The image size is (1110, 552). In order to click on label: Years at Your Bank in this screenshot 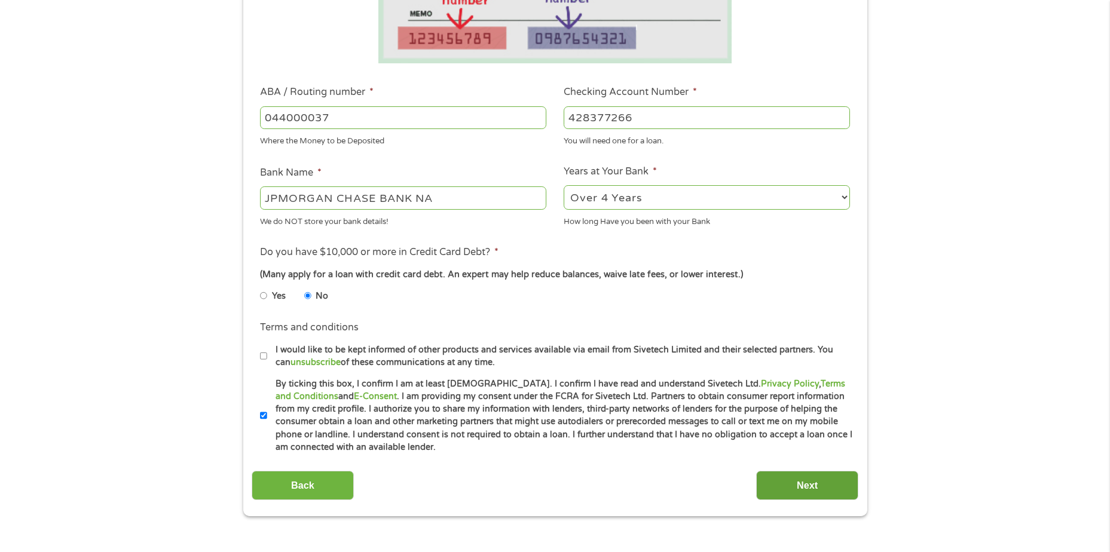, I will do `click(610, 172)`.